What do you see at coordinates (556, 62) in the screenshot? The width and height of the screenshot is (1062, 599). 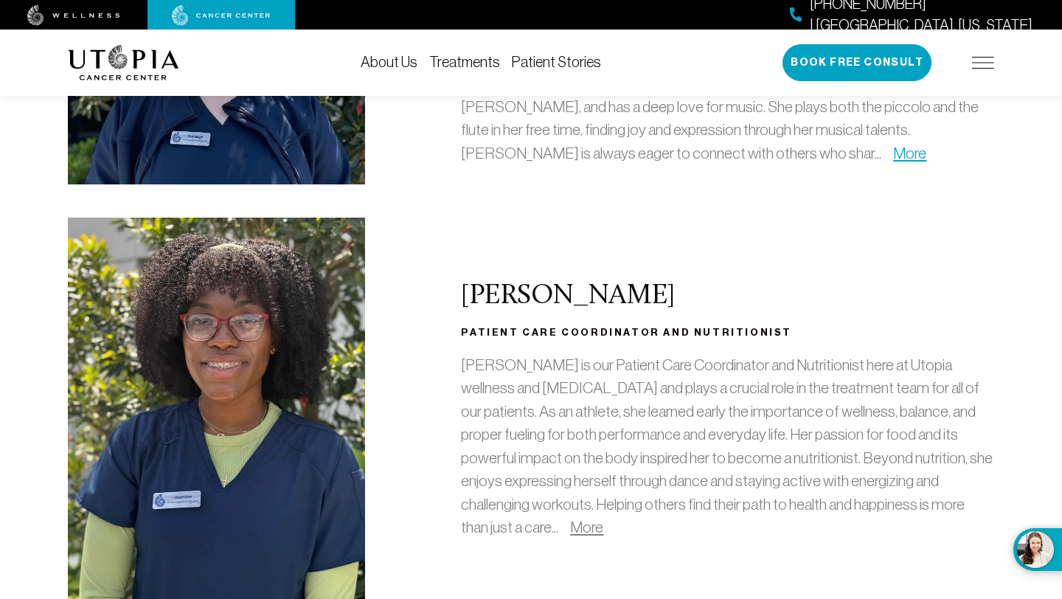 I see `a: Patient Stories` at bounding box center [556, 62].